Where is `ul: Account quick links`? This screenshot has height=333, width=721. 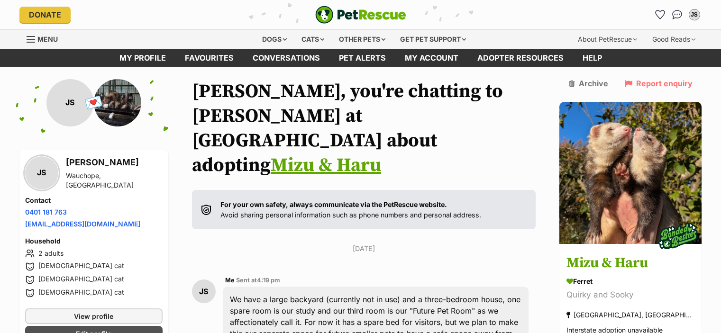
ul: Account quick links is located at coordinates (678, 15).